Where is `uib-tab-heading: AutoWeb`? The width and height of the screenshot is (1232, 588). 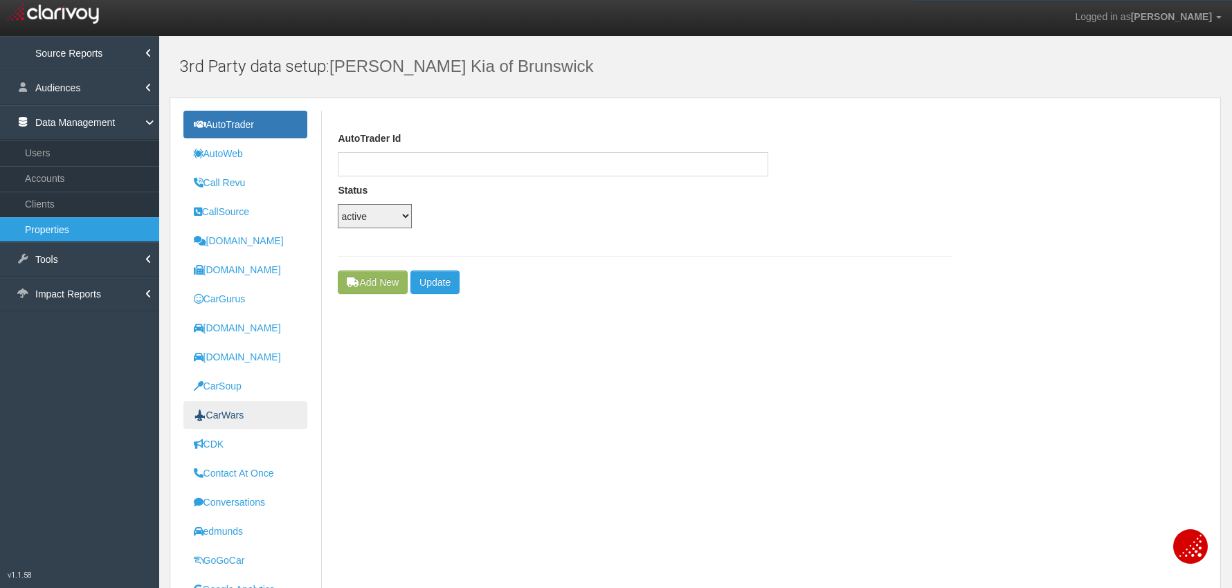
uib-tab-heading: AutoWeb is located at coordinates (218, 154).